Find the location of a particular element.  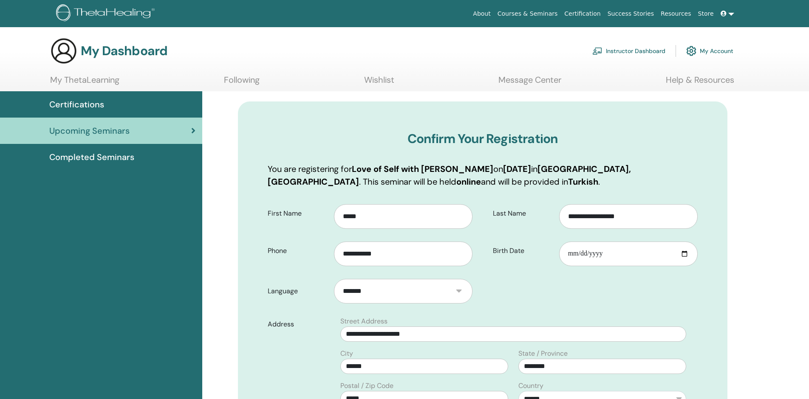

label: Last Name is located at coordinates (523, 214).